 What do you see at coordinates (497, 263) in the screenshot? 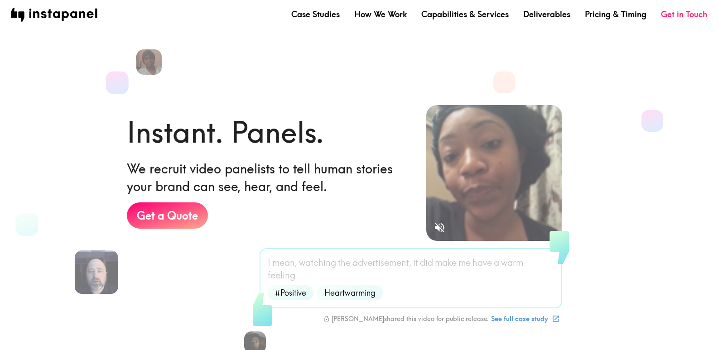
I see `span: a` at bounding box center [497, 263].